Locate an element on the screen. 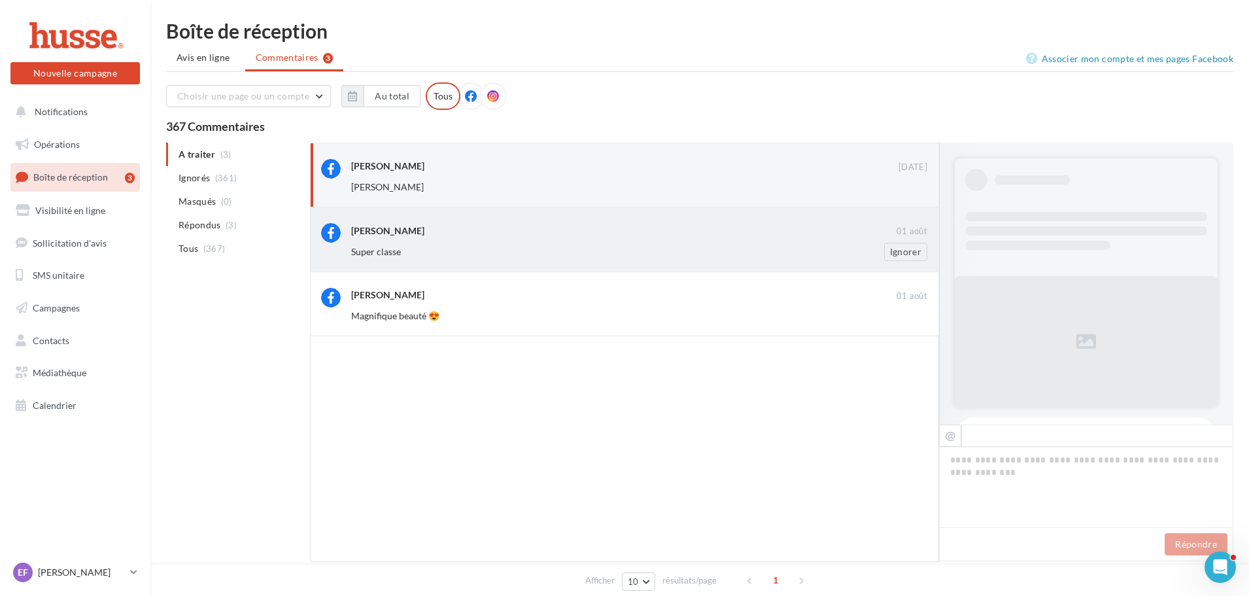 Image resolution: width=1249 pixels, height=596 pixels. a: Calendrier is located at coordinates (75, 405).